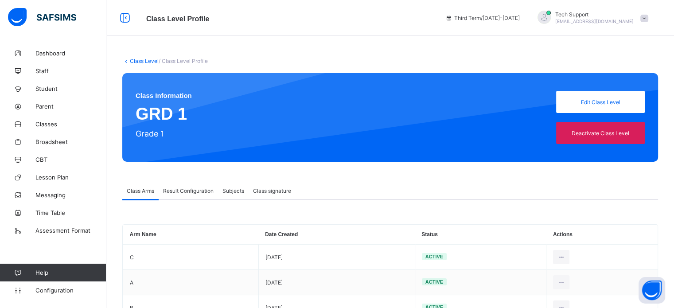  Describe the element at coordinates (183, 61) in the screenshot. I see `span: / Class Level Profile` at that location.